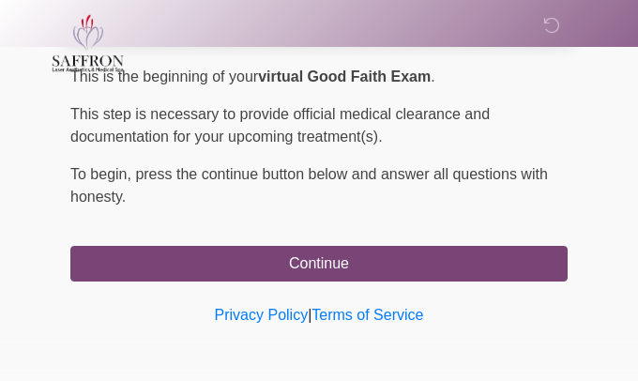  What do you see at coordinates (102, 174) in the screenshot?
I see `span: To begin,` at bounding box center [102, 174].